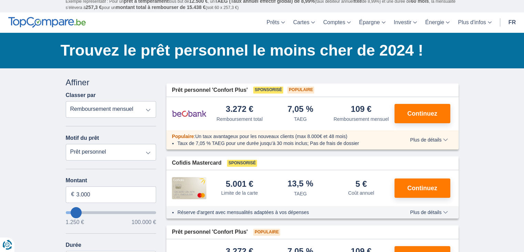  I want to click on img: pret personnel Cofidis CC, so click(189, 188).